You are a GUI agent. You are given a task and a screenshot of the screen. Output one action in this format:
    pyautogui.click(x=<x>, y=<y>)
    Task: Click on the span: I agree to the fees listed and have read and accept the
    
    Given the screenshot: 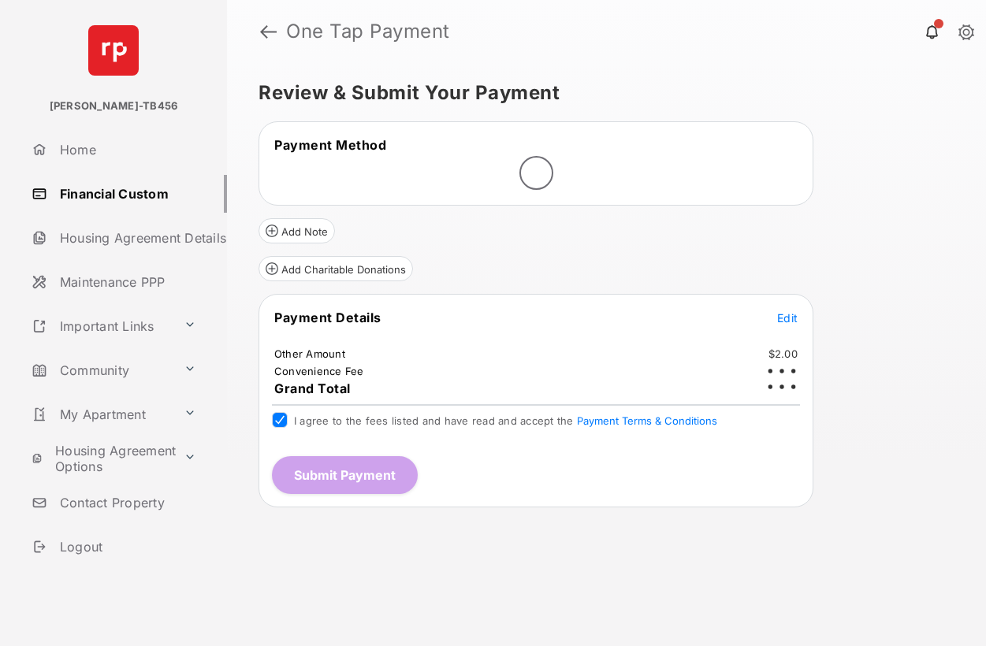 What is the action you would take?
    pyautogui.click(x=505, y=421)
    